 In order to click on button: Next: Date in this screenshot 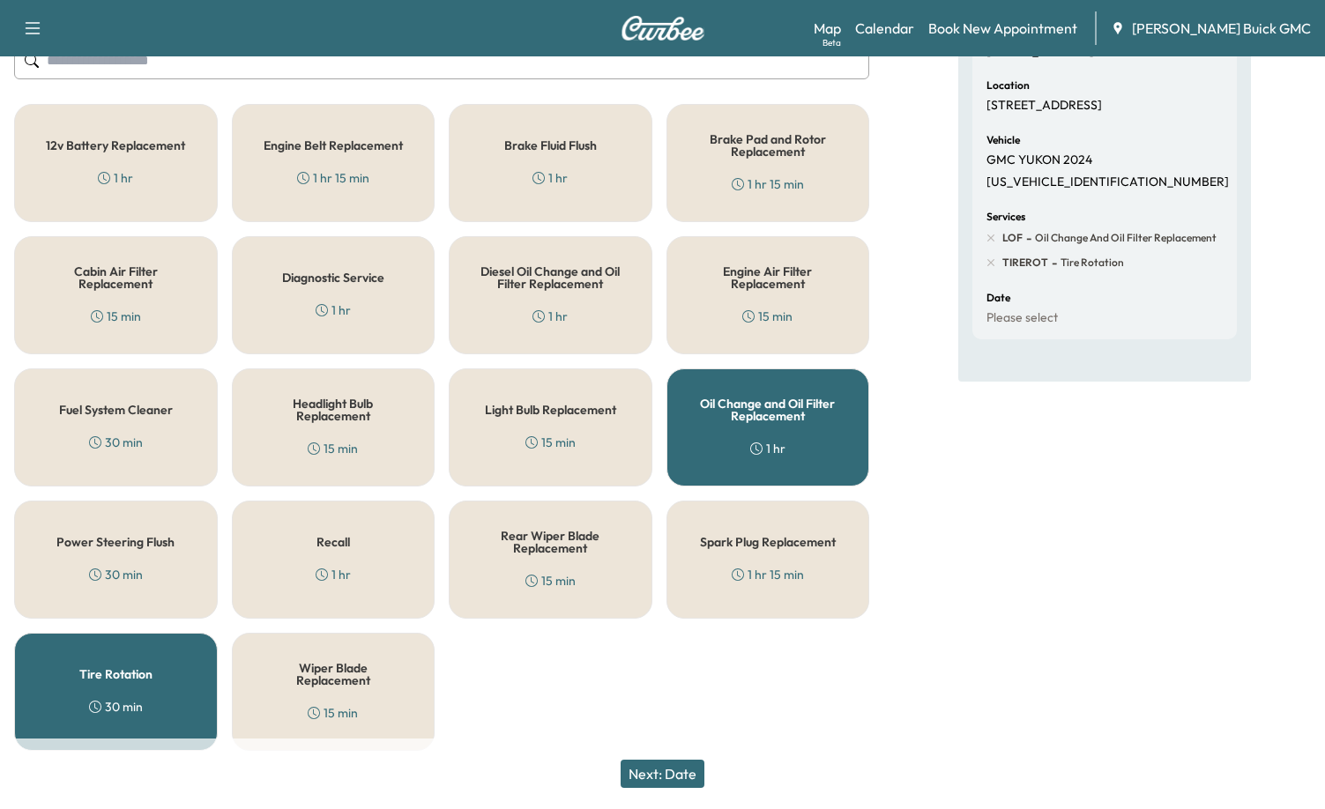, I will do `click(662, 774)`.